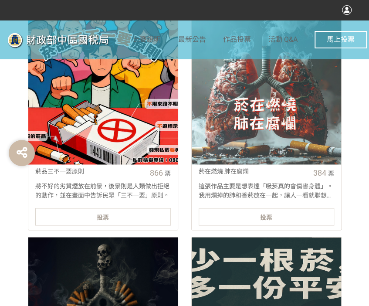 The height and width of the screenshot is (306, 369). Describe the element at coordinates (320, 172) in the screenshot. I see `span: 384` at that location.